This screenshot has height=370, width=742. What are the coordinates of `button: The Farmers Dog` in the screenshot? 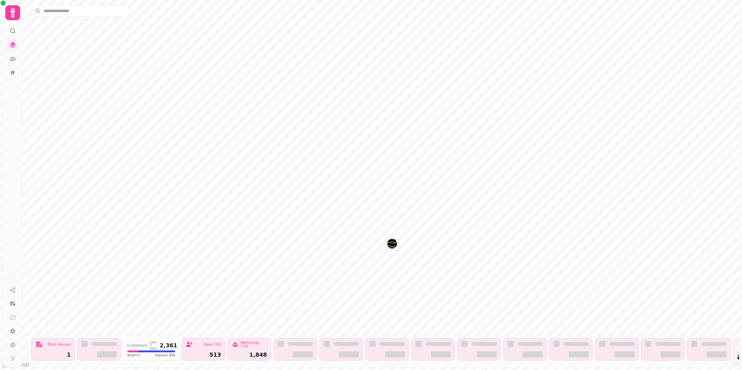 It's located at (392, 244).